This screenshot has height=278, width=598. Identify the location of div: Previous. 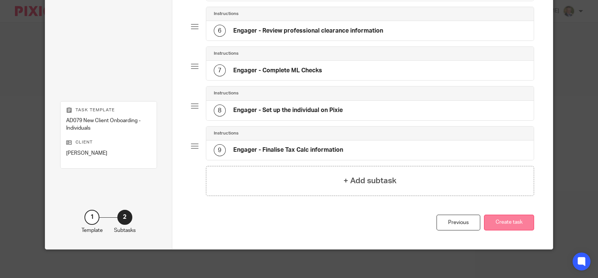
(459, 222).